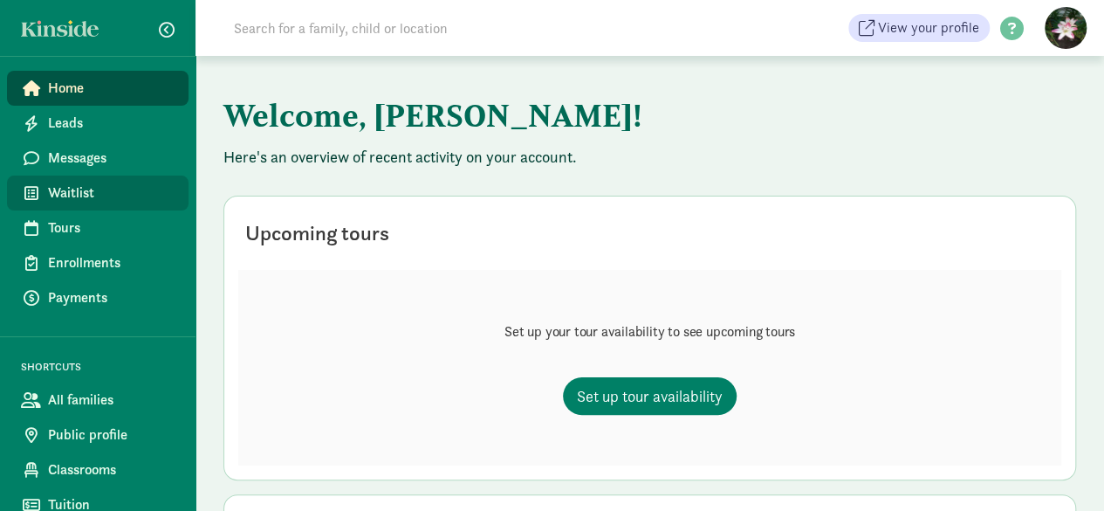  I want to click on span: Set up tour availability, so click(649, 395).